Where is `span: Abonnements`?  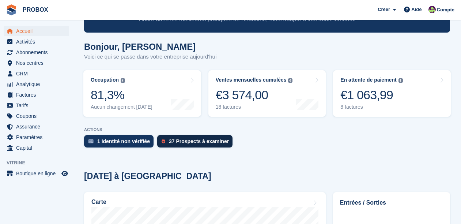
span: Abonnements is located at coordinates (38, 52).